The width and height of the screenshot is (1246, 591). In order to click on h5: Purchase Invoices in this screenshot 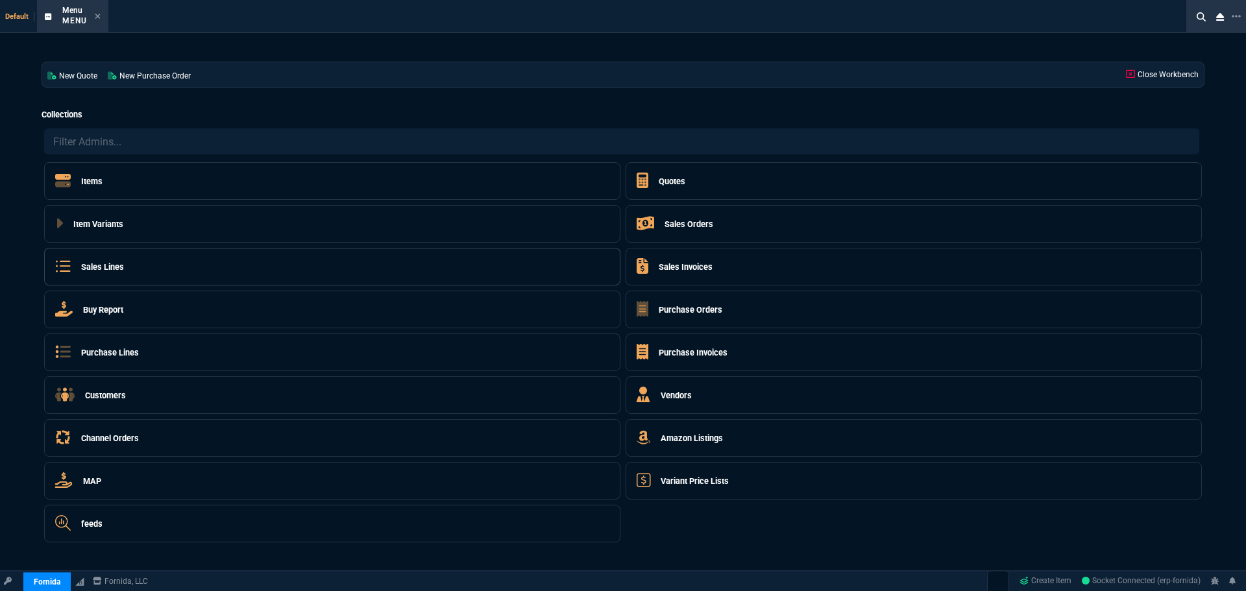, I will do `click(693, 352)`.